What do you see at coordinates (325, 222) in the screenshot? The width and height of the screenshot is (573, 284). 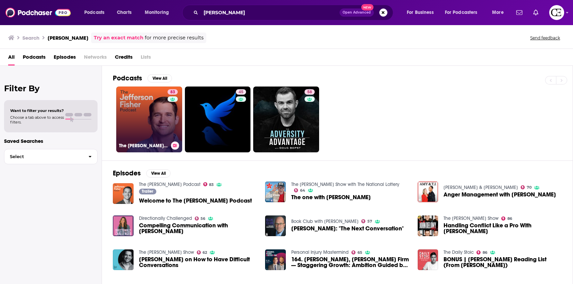 I see `a: Book Club with Michael Smerconish` at bounding box center [325, 222].